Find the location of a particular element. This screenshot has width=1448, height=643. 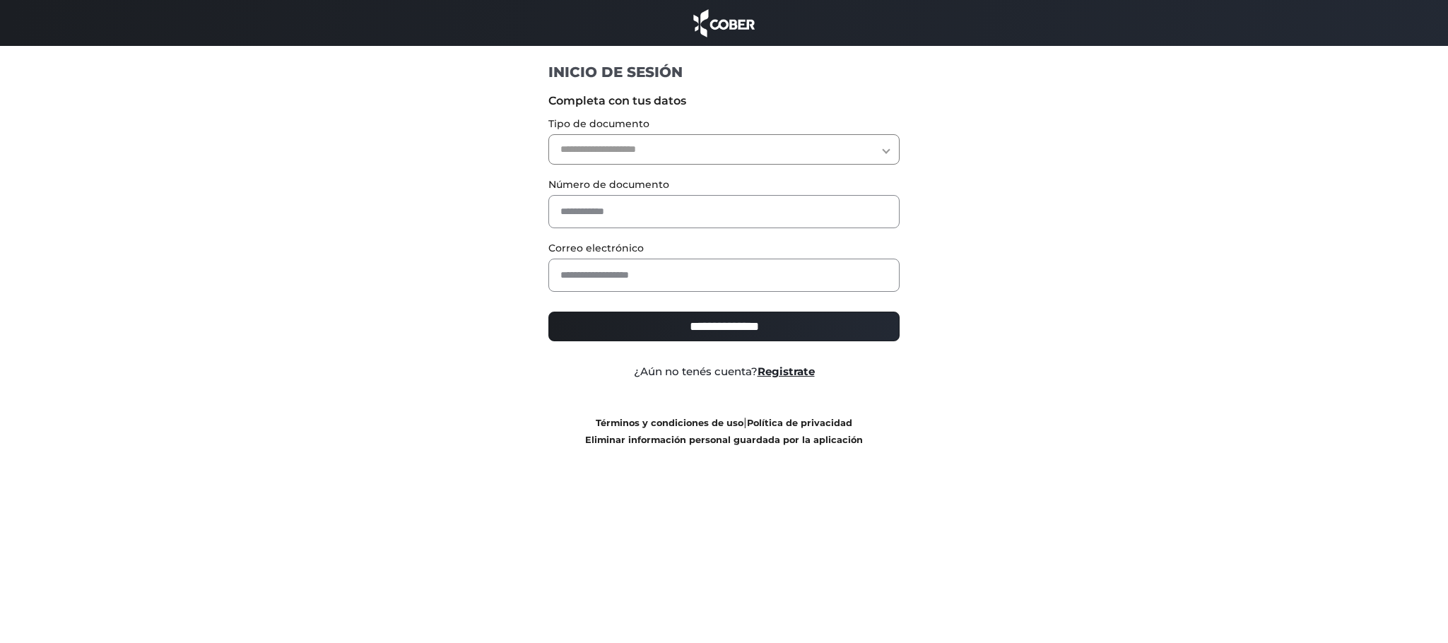

div: ¿Aún no tenés cuenta? is located at coordinates (724, 372).